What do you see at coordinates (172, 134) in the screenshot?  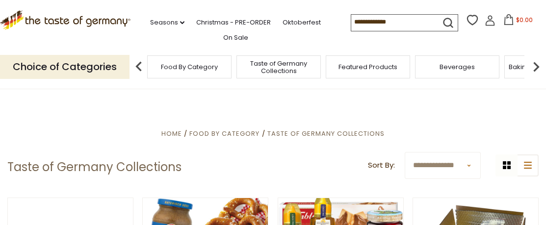 I see `a: Home` at bounding box center [172, 134].